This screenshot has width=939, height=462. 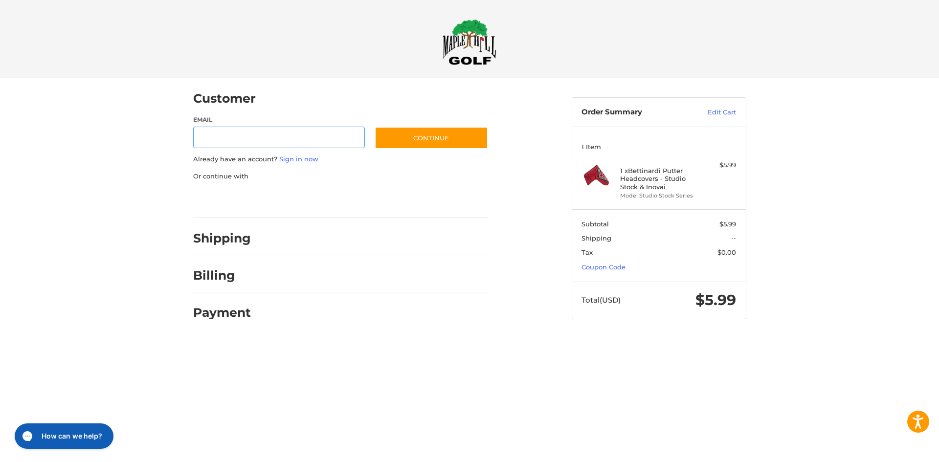 What do you see at coordinates (587, 252) in the screenshot?
I see `span: Tax` at bounding box center [587, 252].